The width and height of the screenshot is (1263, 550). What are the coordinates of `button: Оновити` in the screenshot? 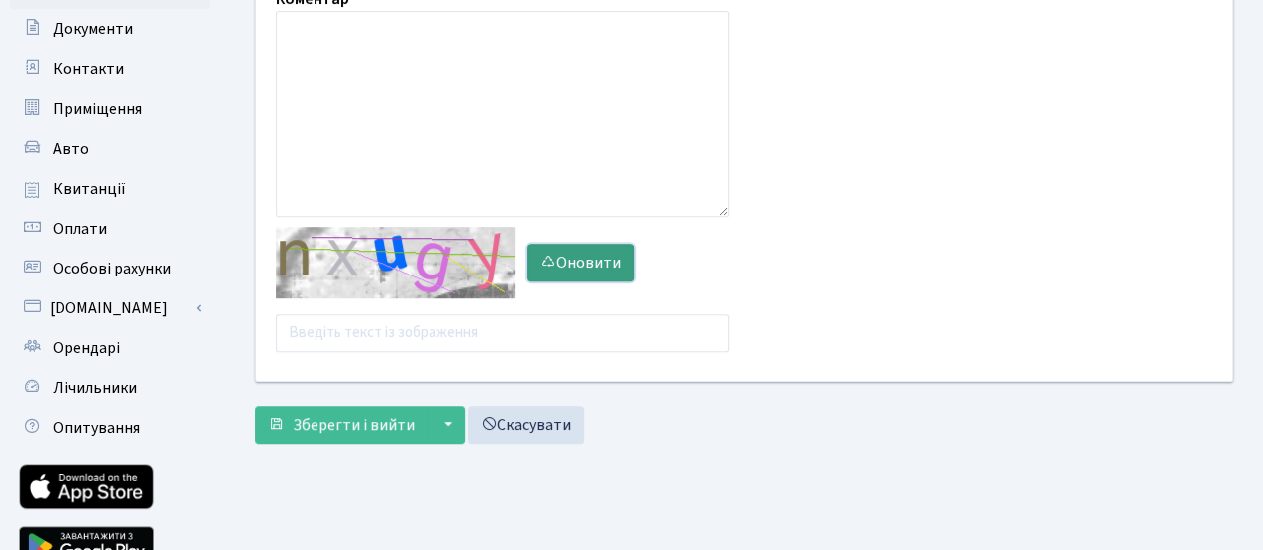 It's located at (580, 263).